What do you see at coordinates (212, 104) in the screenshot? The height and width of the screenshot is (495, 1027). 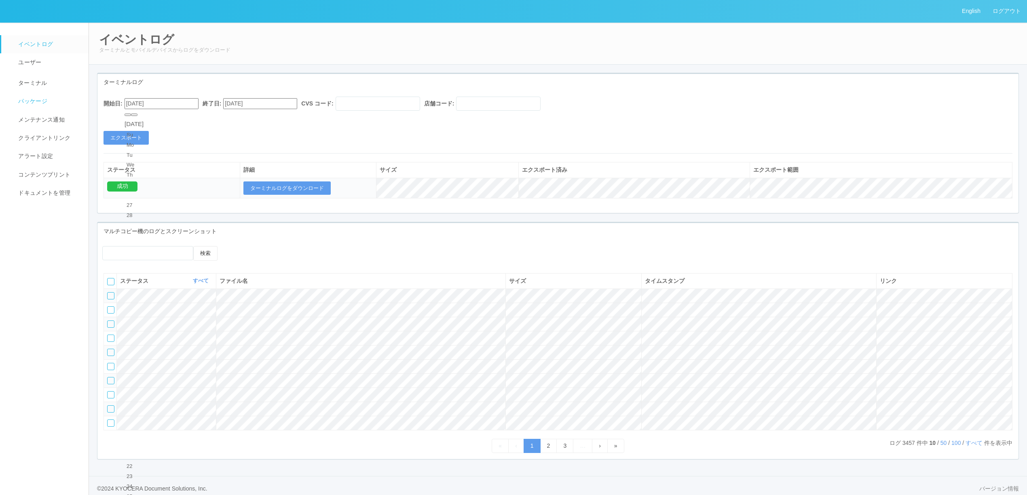 I see `label: 終了日:` at bounding box center [212, 104].